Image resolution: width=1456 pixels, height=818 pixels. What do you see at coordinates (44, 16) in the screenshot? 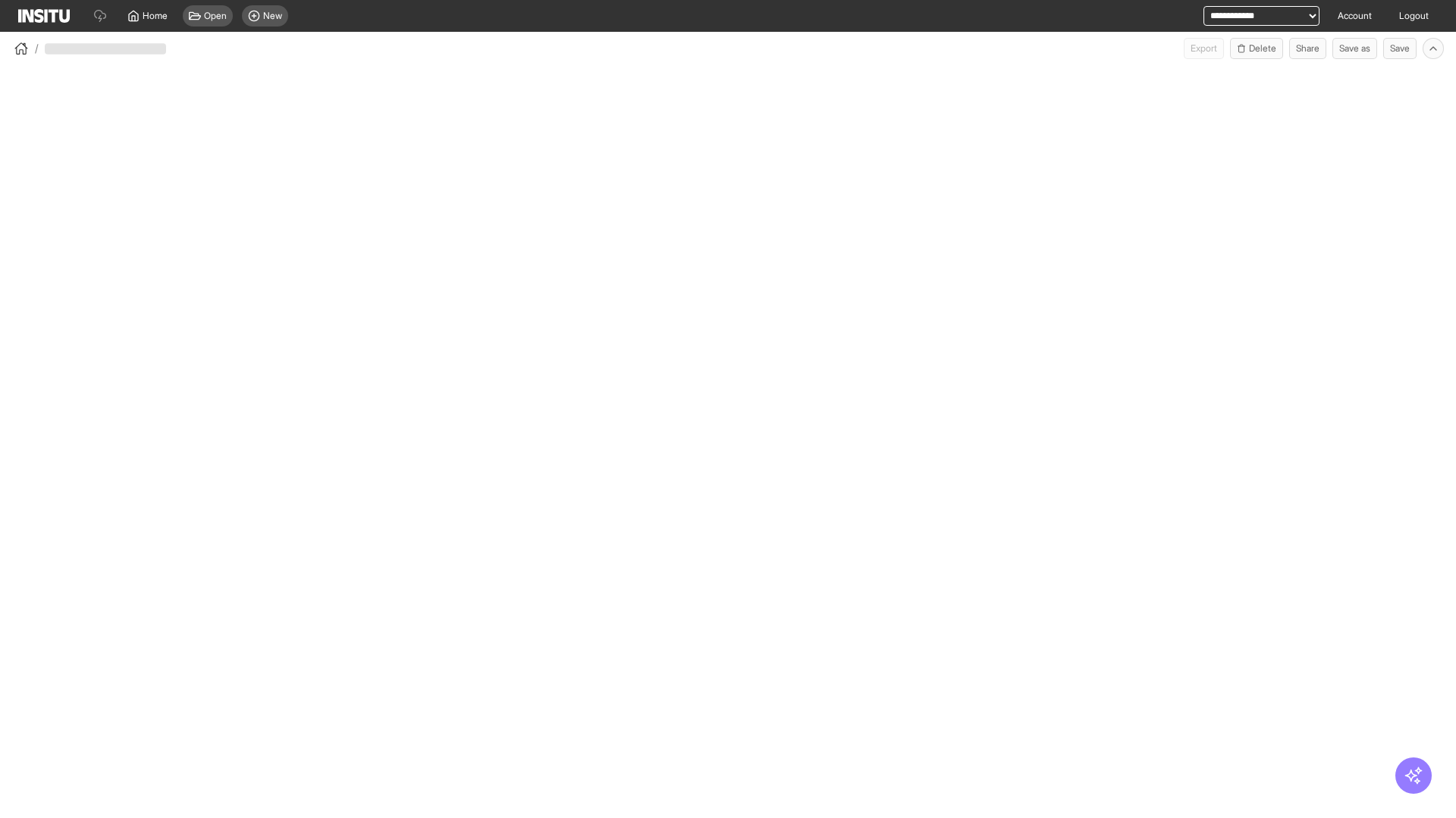
I see `img: Logo` at bounding box center [44, 16].